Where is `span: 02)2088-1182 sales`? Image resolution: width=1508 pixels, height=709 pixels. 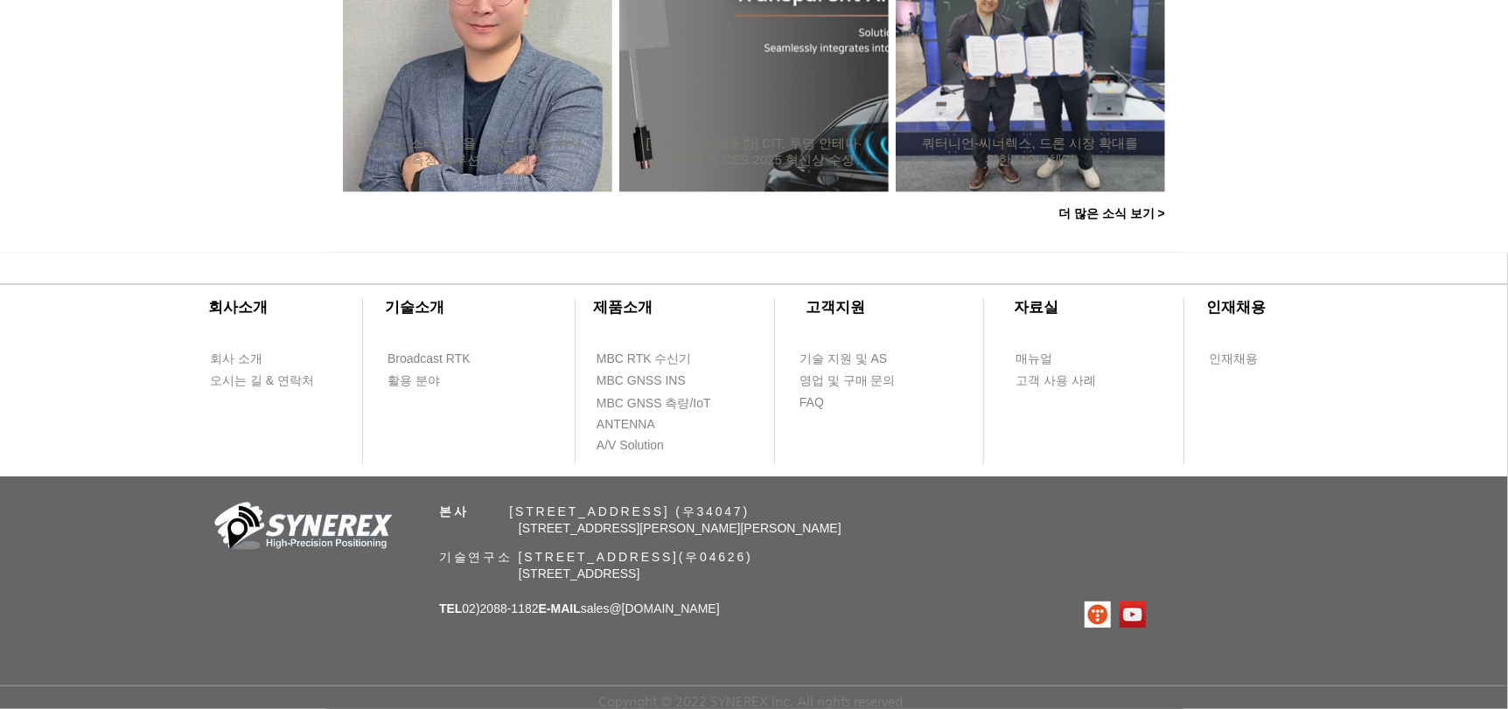 span: 02)2088-1182 sales is located at coordinates (579, 610).